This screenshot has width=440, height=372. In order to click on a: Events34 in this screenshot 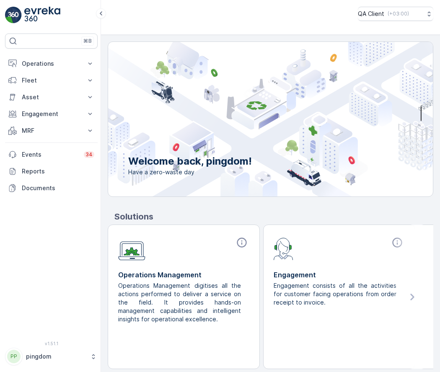, I will do `click(51, 154)`.